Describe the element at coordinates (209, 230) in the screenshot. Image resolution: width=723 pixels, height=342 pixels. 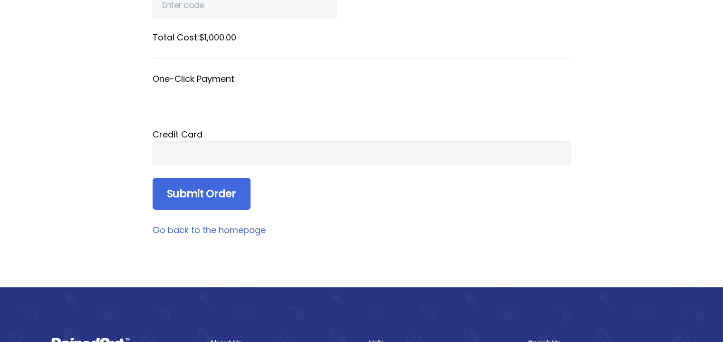
I see `a: Go back to the homepage` at that location.